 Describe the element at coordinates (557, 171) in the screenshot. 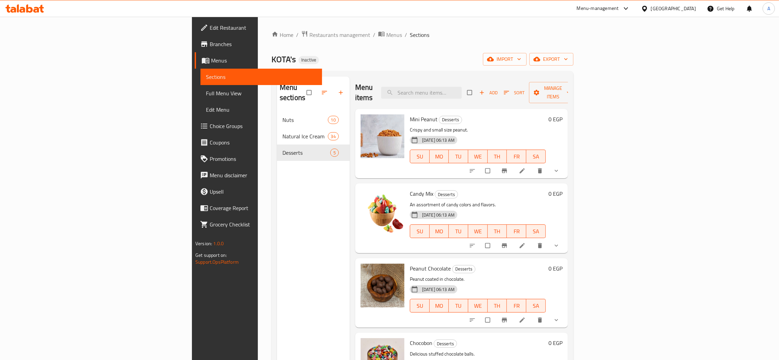

I see `button: show more` at that location.